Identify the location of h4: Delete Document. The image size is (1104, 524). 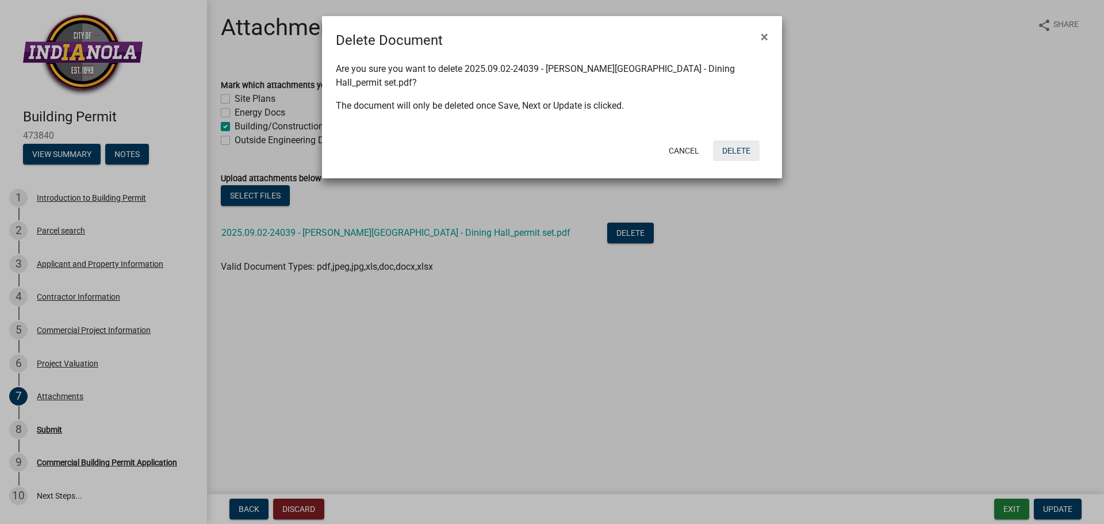
(389, 40).